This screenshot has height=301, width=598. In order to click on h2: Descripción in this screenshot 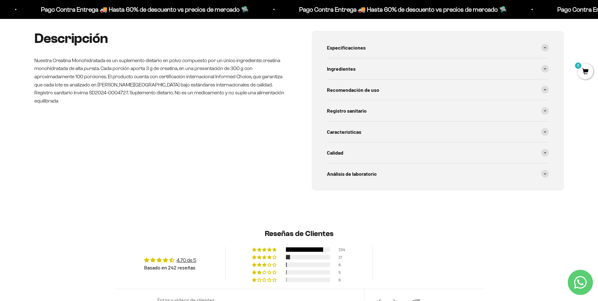, I will do `click(160, 38)`.